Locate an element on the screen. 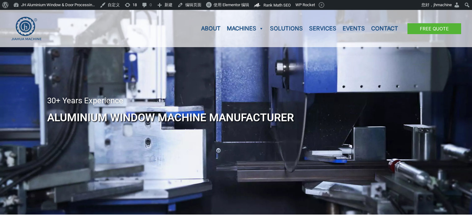 The height and width of the screenshot is (218, 472). h1: Aluminium Window Machine Manufacturer is located at coordinates (236, 118).